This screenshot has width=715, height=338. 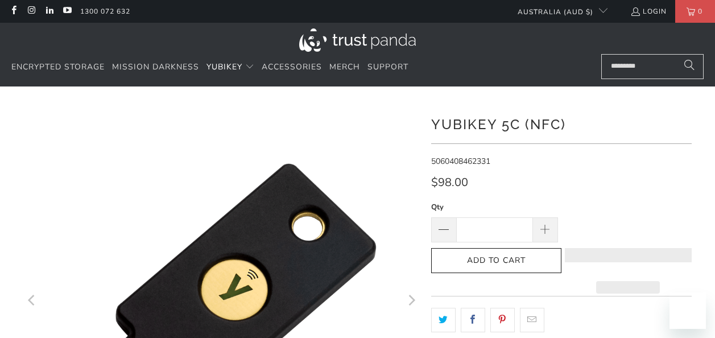 What do you see at coordinates (496, 261) in the screenshot?
I see `span: Add to Cart` at bounding box center [496, 261].